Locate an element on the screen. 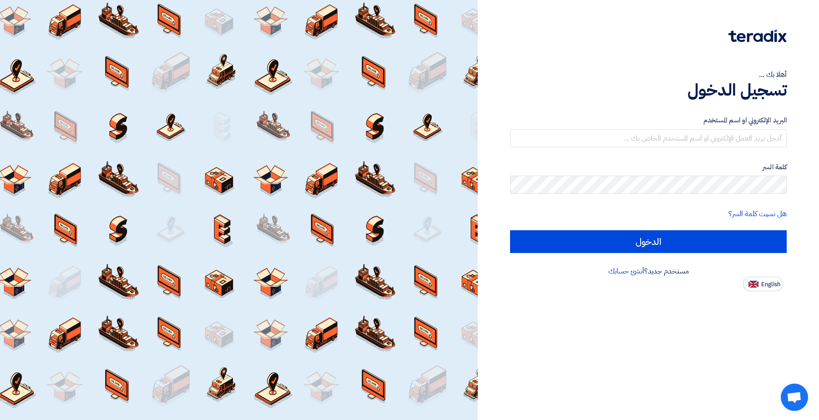  h1: تسجيل الدخول is located at coordinates (649, 90).